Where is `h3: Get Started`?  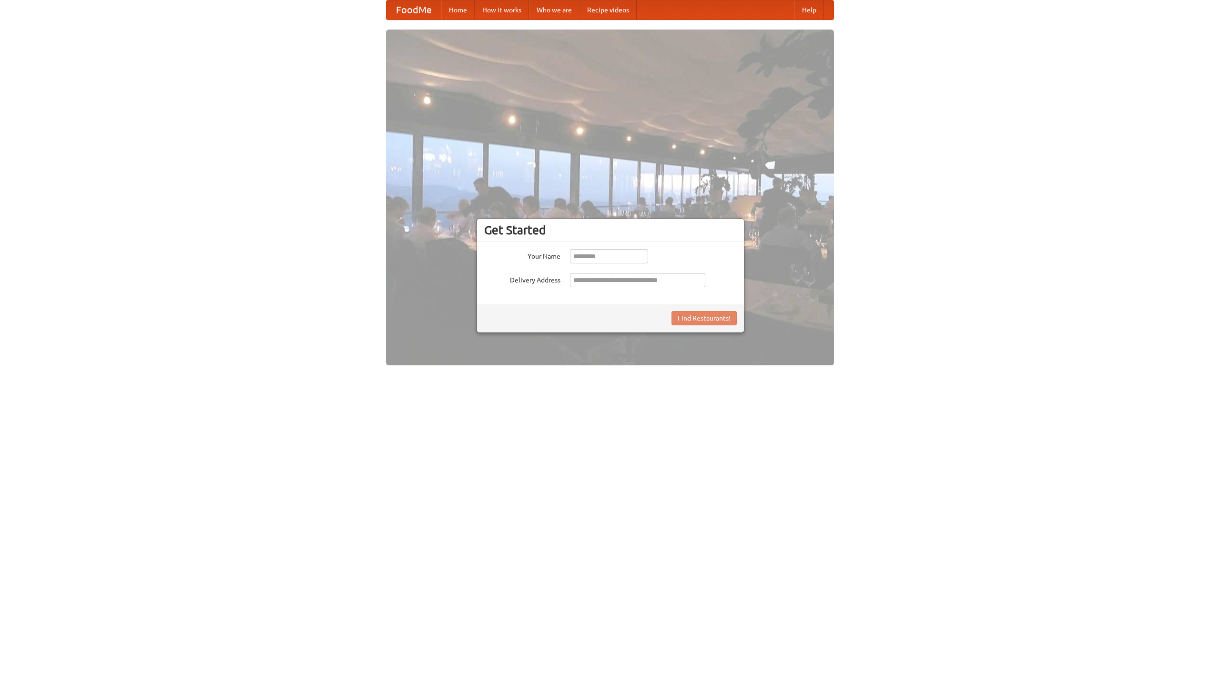
h3: Get Started is located at coordinates (610, 230).